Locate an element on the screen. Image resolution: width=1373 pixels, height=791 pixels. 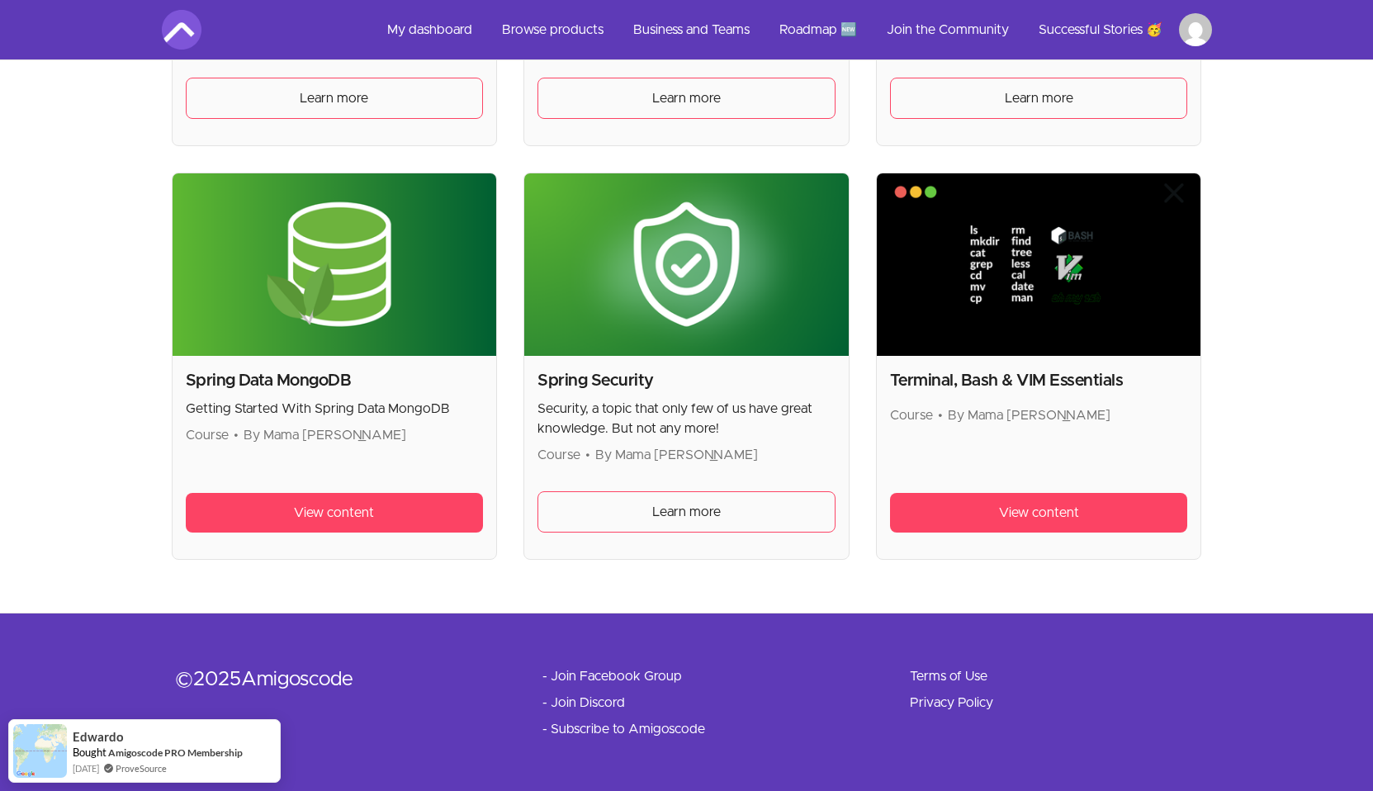
img: Profile image for Hari rajan a is located at coordinates (1195, 30).